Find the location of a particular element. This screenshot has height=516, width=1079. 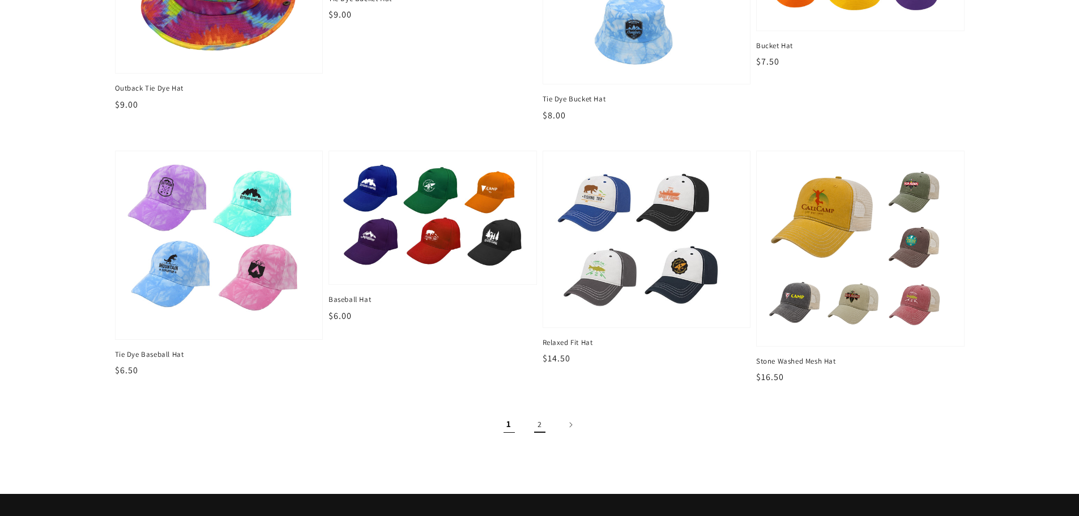

span: $8.00 is located at coordinates (554, 115).